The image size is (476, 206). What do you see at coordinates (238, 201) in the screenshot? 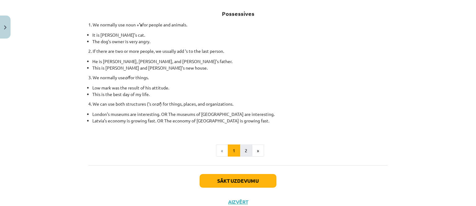
I see `button: Aizvērt` at bounding box center [238, 201].